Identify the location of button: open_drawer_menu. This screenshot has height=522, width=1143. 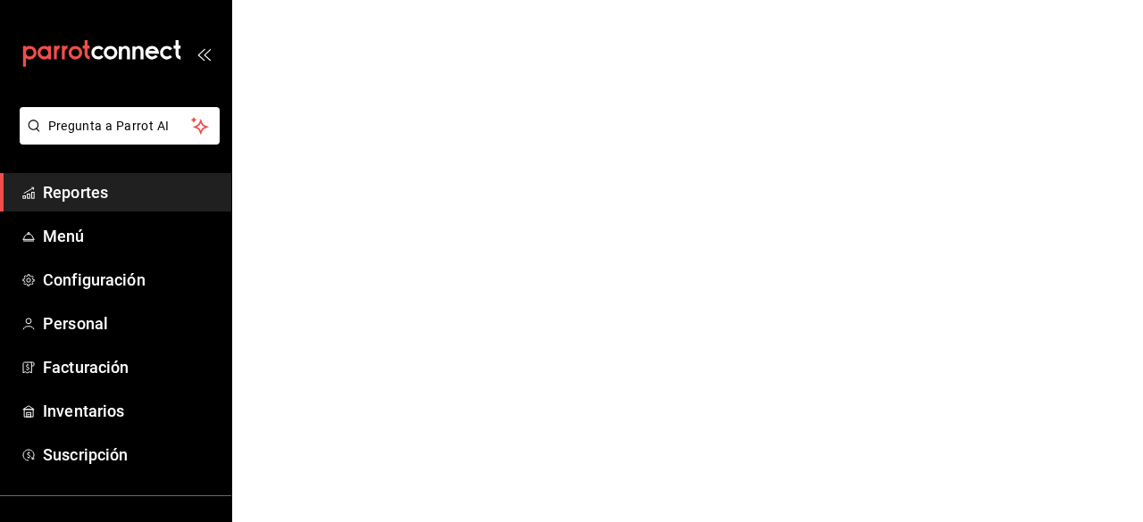
(204, 54).